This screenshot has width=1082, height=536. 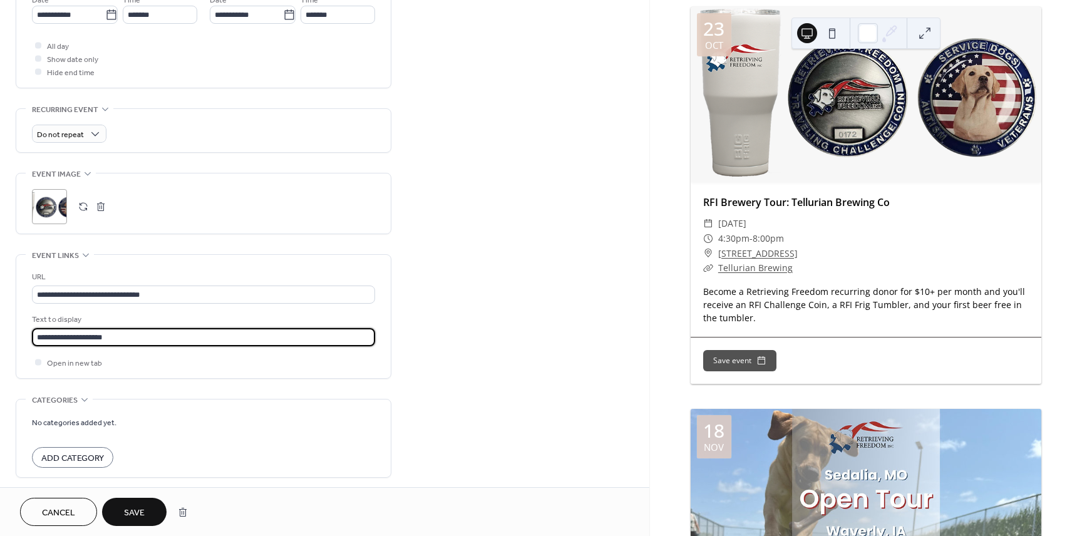 I want to click on a: RFI Brewery Tour: Tellurian Brewing Co, so click(x=796, y=202).